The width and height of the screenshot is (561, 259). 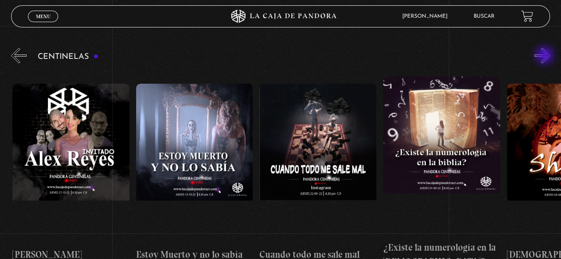 I want to click on button: Next, so click(x=542, y=55).